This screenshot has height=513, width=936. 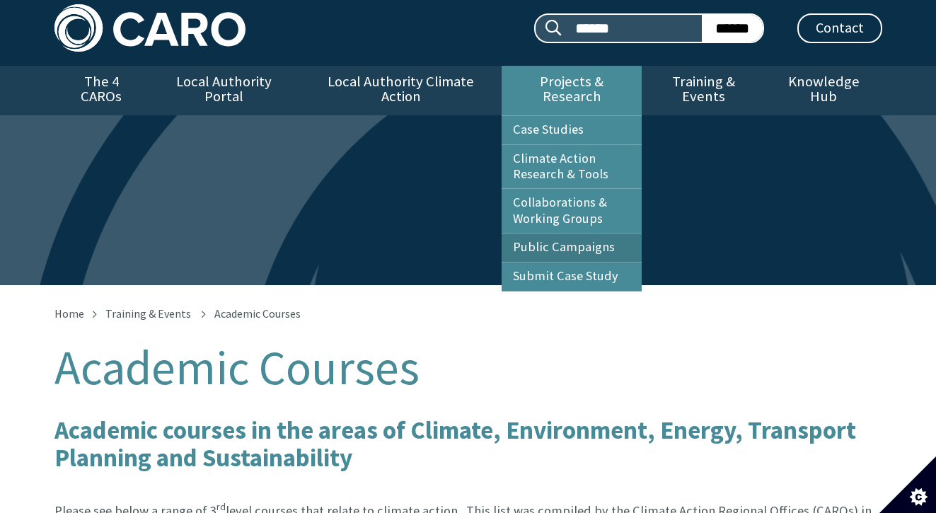 What do you see at coordinates (572, 91) in the screenshot?
I see `a: Projects & Research` at bounding box center [572, 91].